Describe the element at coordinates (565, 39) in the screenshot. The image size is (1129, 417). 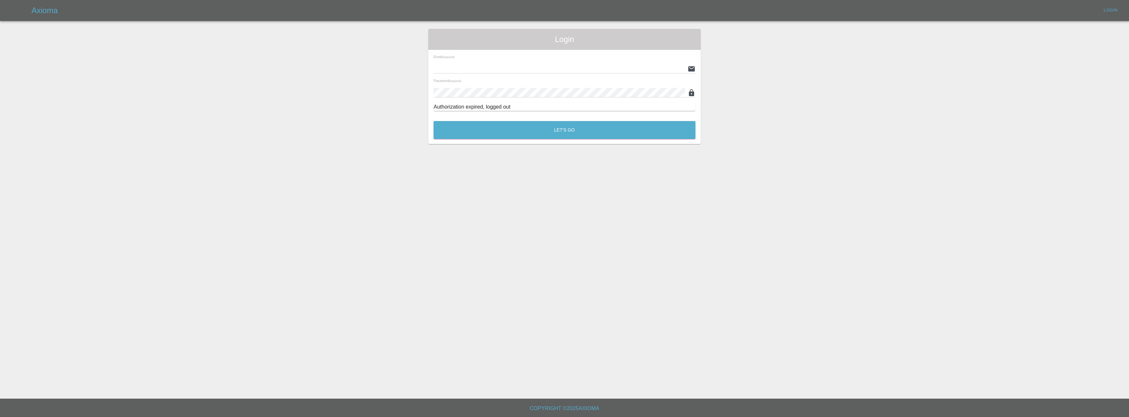
I see `span: Login` at that location.